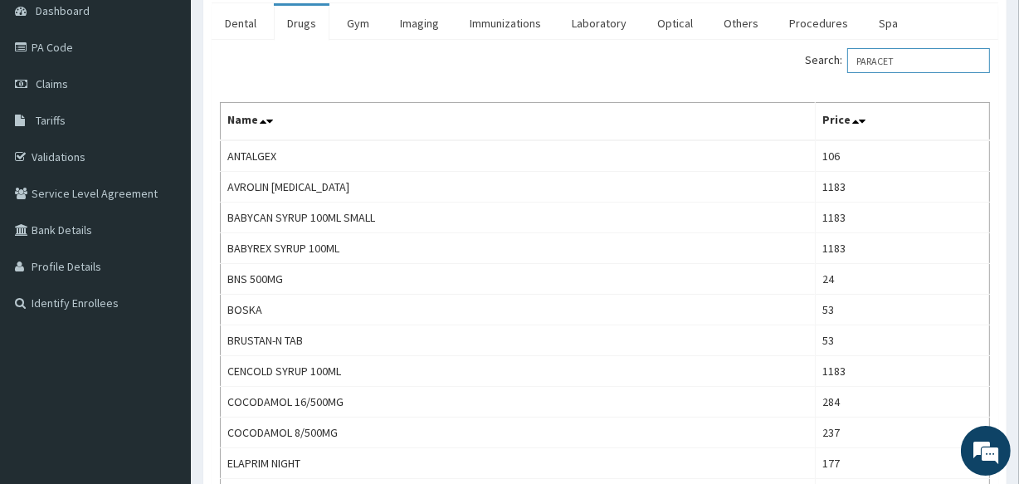 The height and width of the screenshot is (484, 1019). What do you see at coordinates (518, 432) in the screenshot?
I see `td: COCODAMOL 8/500MG` at bounding box center [518, 432].